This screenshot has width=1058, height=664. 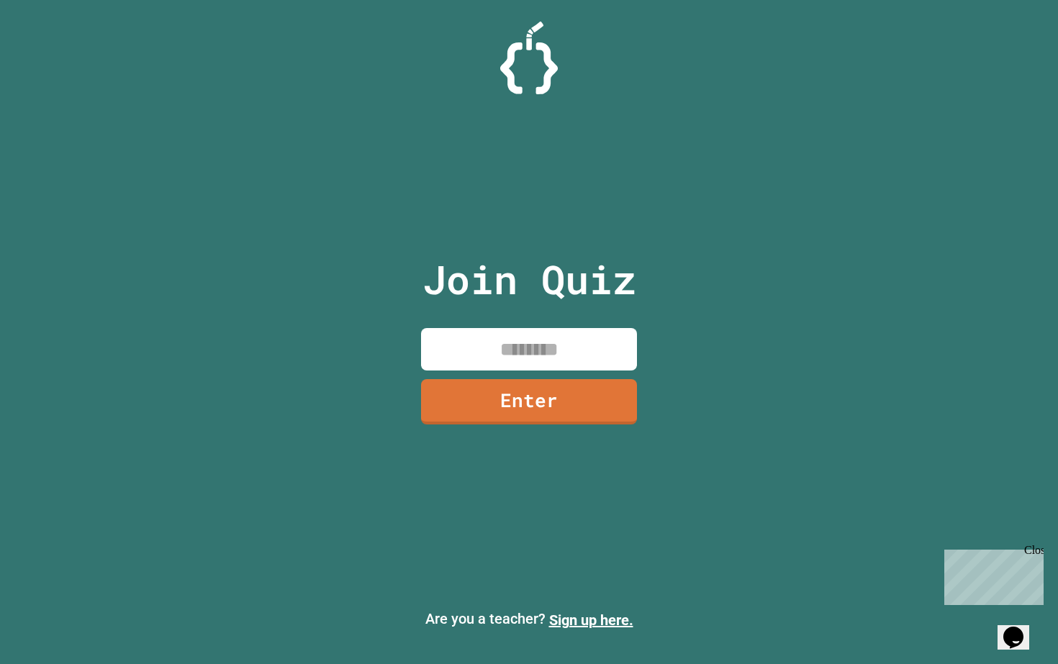 What do you see at coordinates (529, 620) in the screenshot?
I see `p: Are you a teacher?` at bounding box center [529, 620].